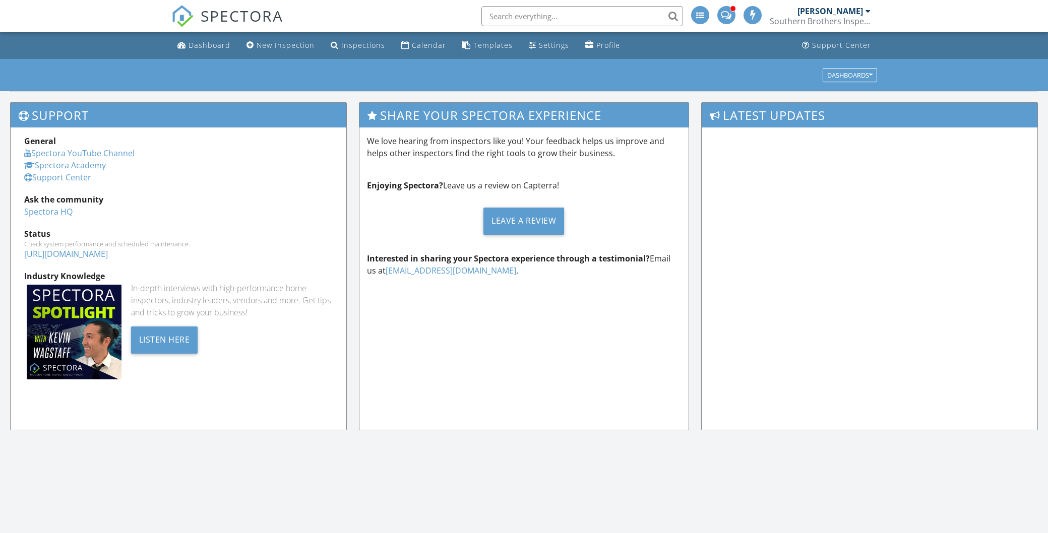 The image size is (1048, 533). I want to click on div: Leave a Review, so click(524, 221).